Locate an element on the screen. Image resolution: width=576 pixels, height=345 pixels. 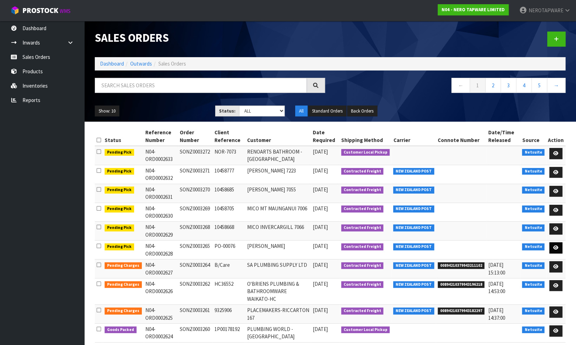
td: 10458705 is located at coordinates (229, 212).